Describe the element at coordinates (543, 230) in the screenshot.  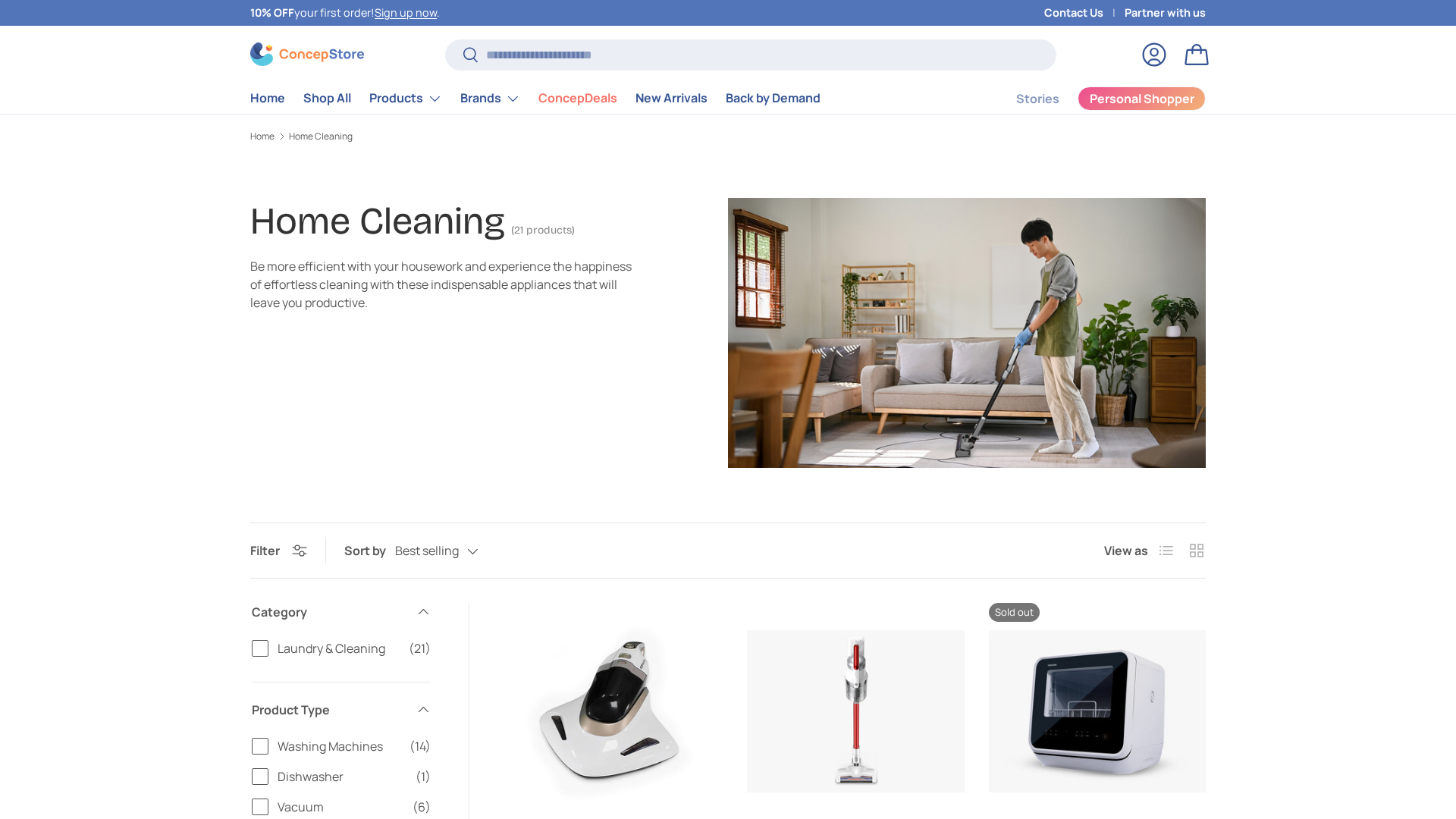
I see `span: (21 products)` at that location.